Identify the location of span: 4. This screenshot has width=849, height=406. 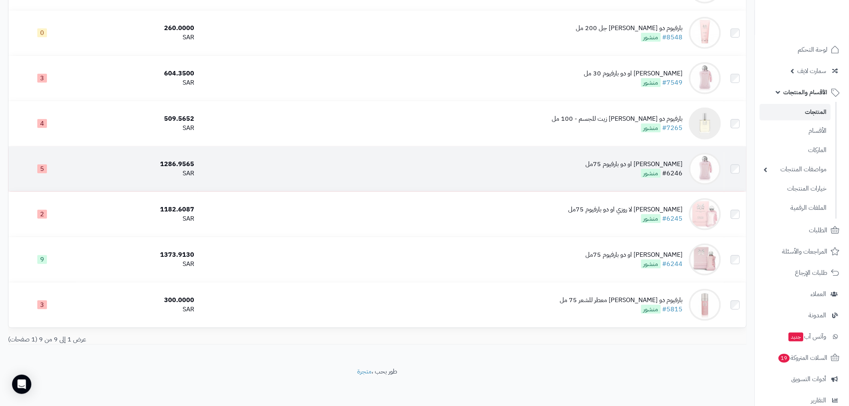
(42, 124).